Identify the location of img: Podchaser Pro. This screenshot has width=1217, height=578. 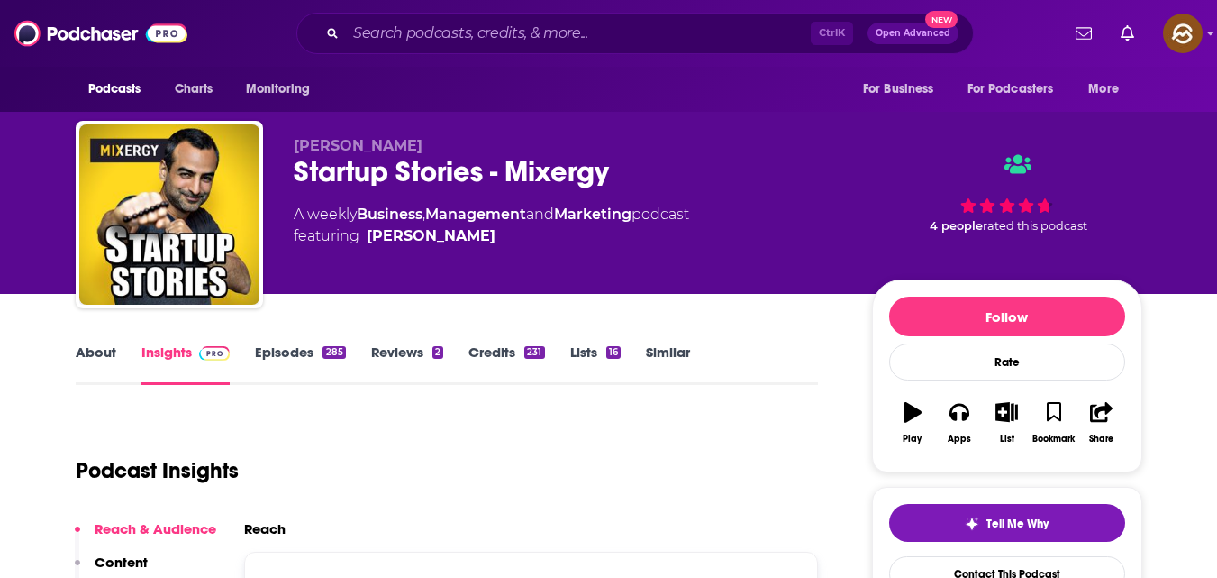
(214, 353).